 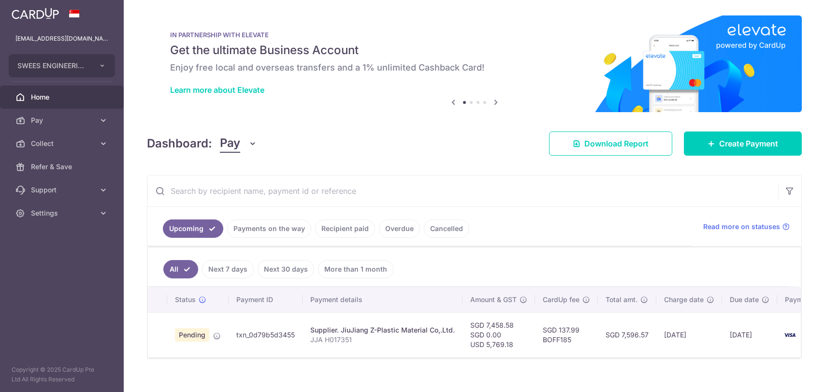 What do you see at coordinates (286, 269) in the screenshot?
I see `a: Next 30 days` at bounding box center [286, 269].